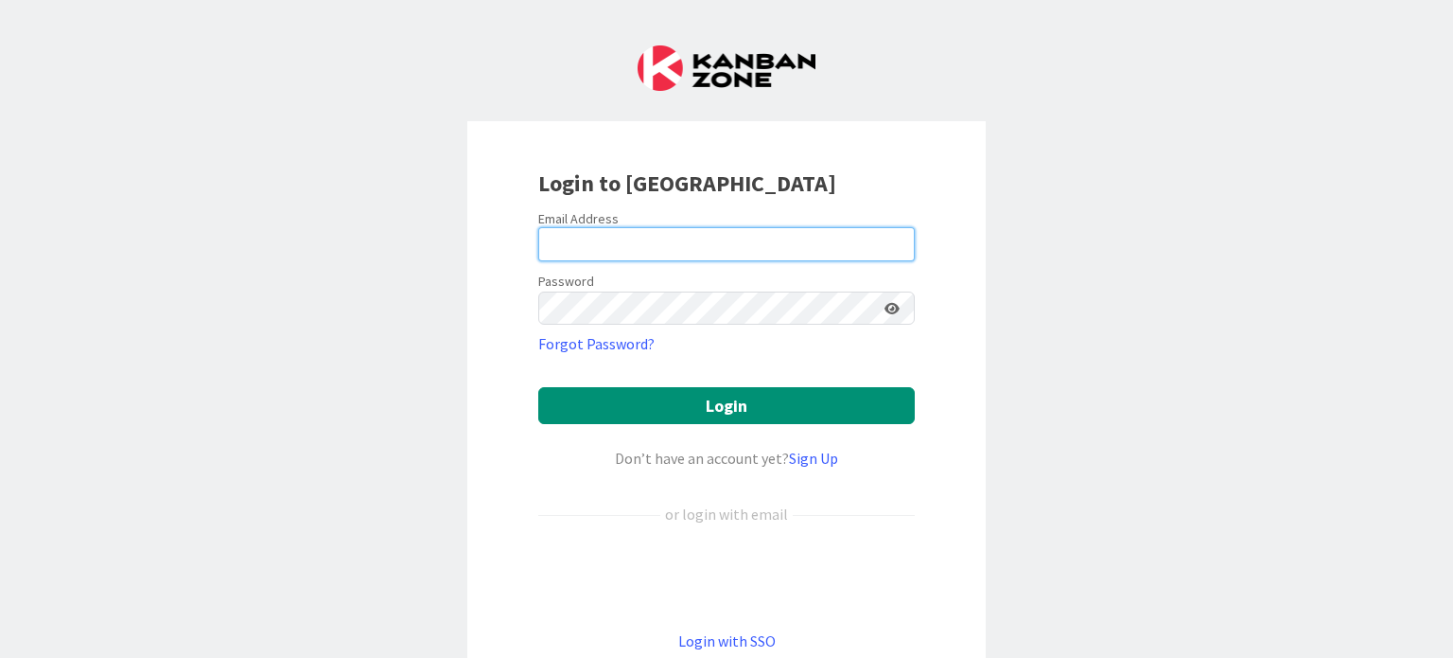 The image size is (1453, 658). What do you see at coordinates (727, 68) in the screenshot?
I see `img: Kanban Zone` at bounding box center [727, 68].